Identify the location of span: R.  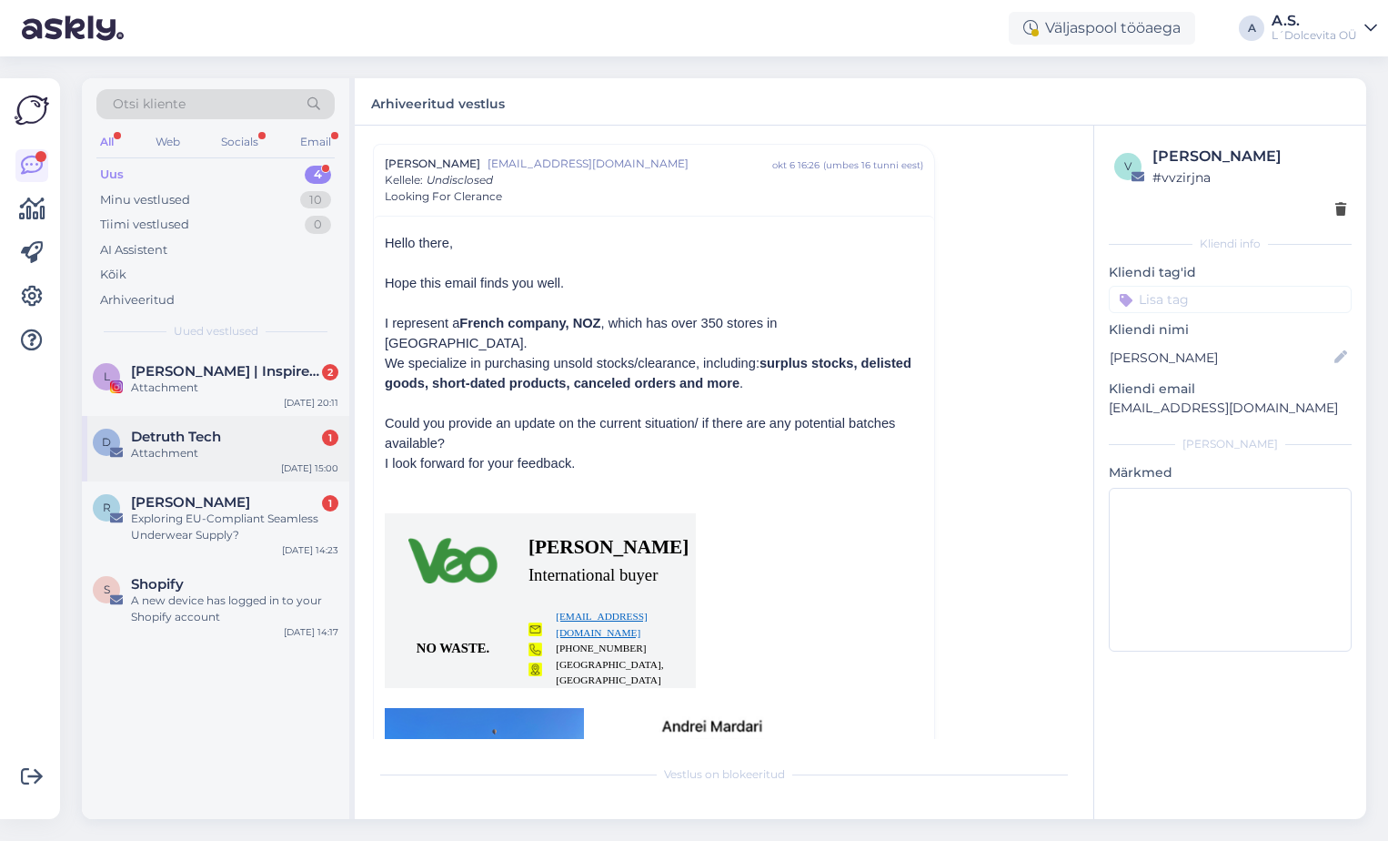
(106, 507).